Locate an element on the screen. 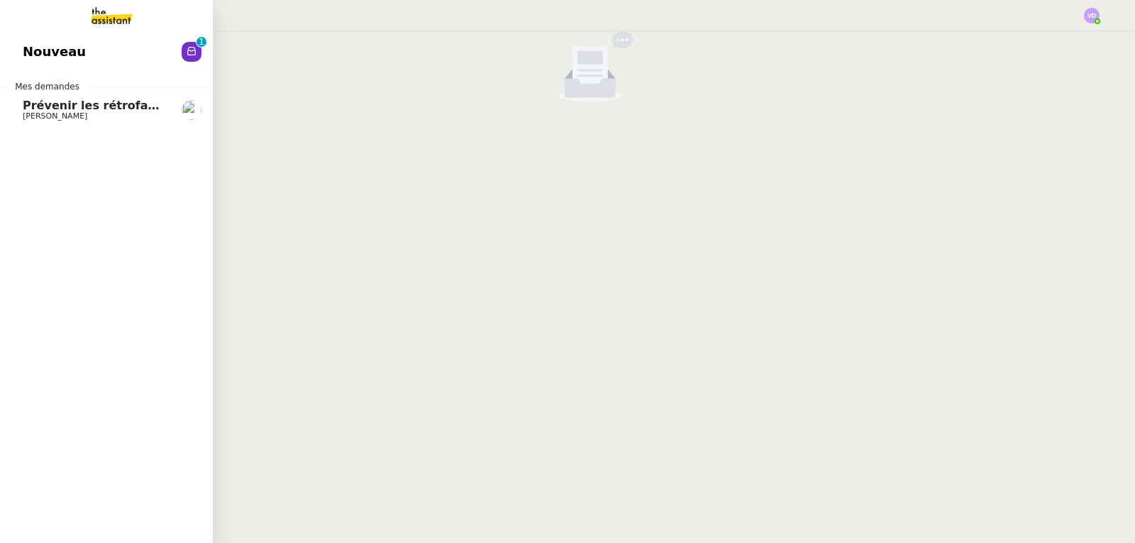 This screenshot has height=543, width=1135. nz-badge-sup: 1 is located at coordinates (202, 42).